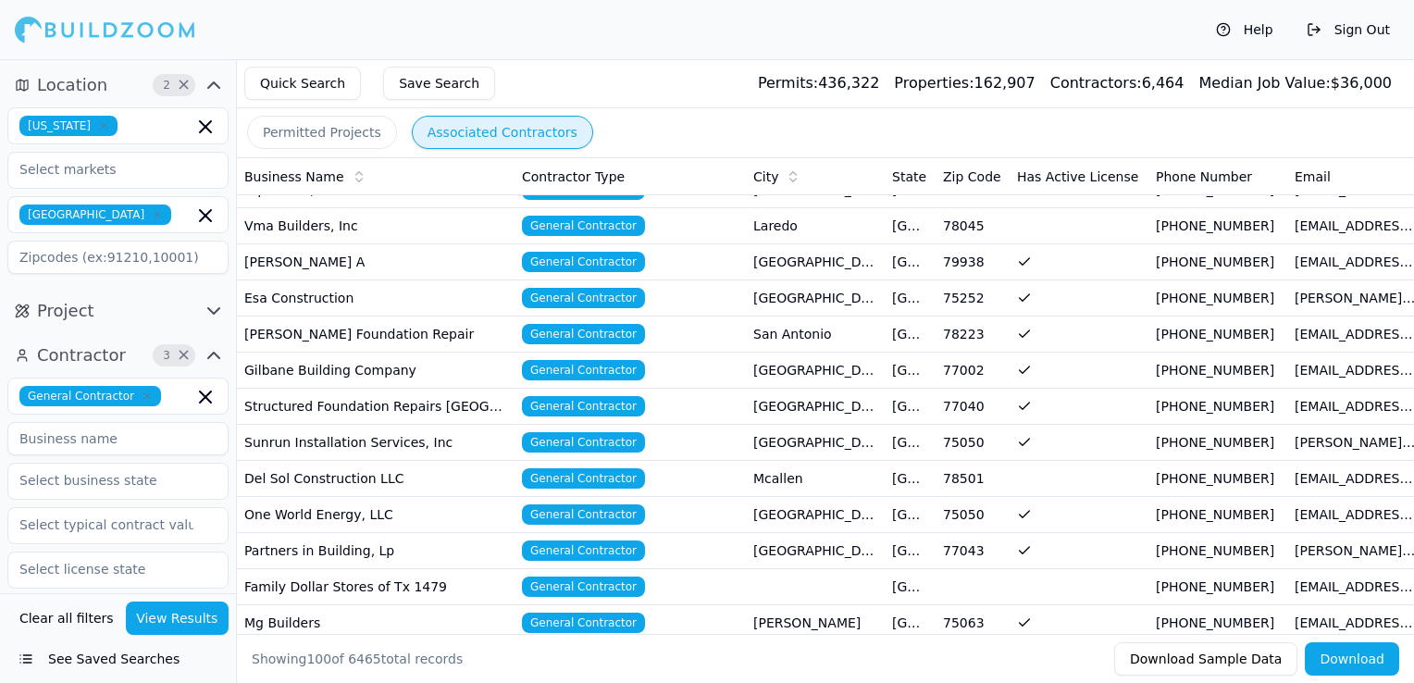  What do you see at coordinates (167, 355) in the screenshot?
I see `span: 3` at bounding box center [167, 355].